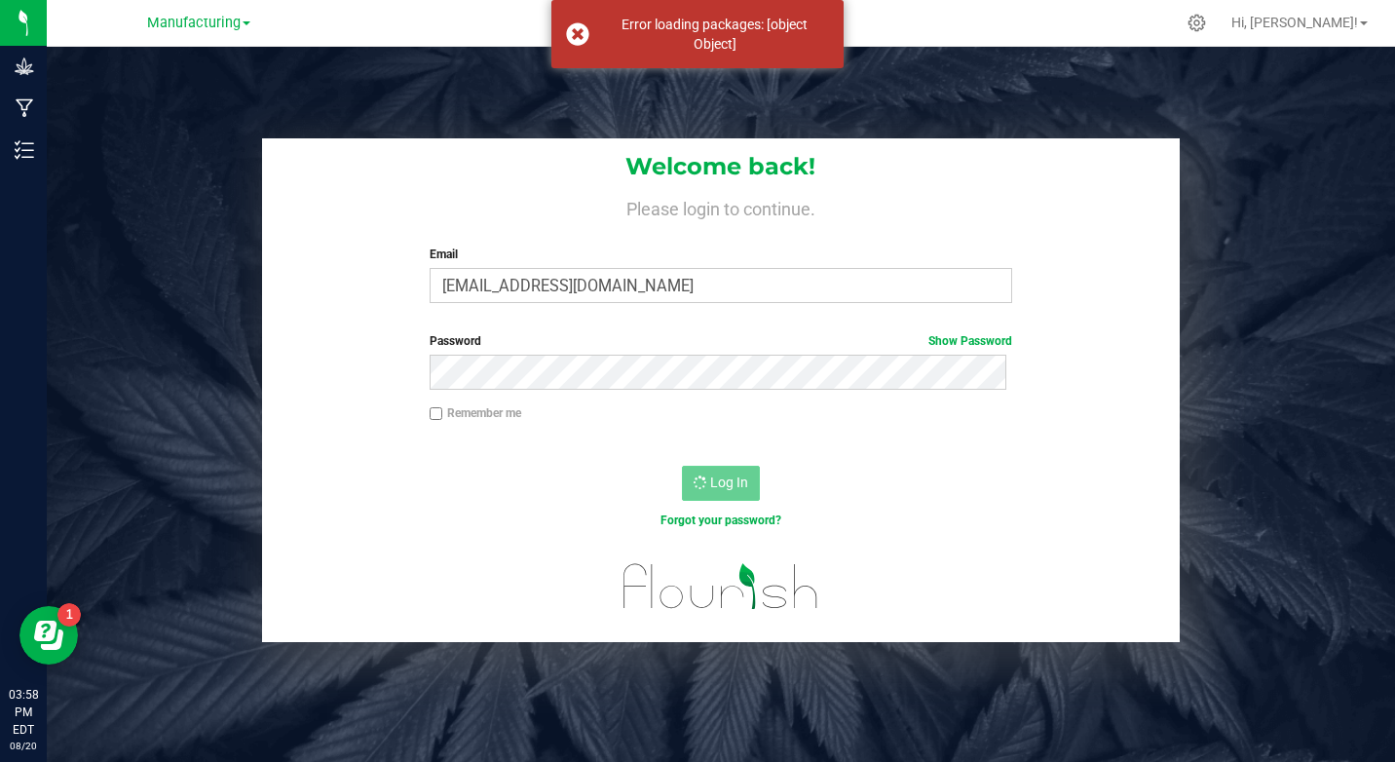 The image size is (1395, 762). Describe the element at coordinates (729, 482) in the screenshot. I see `span: Log In` at that location.